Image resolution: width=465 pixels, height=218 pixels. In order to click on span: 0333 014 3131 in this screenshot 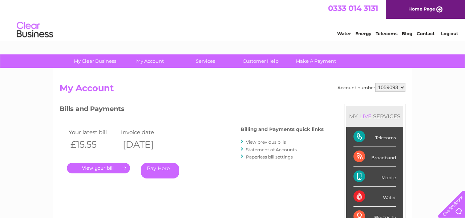, I will do `click(353, 8)`.